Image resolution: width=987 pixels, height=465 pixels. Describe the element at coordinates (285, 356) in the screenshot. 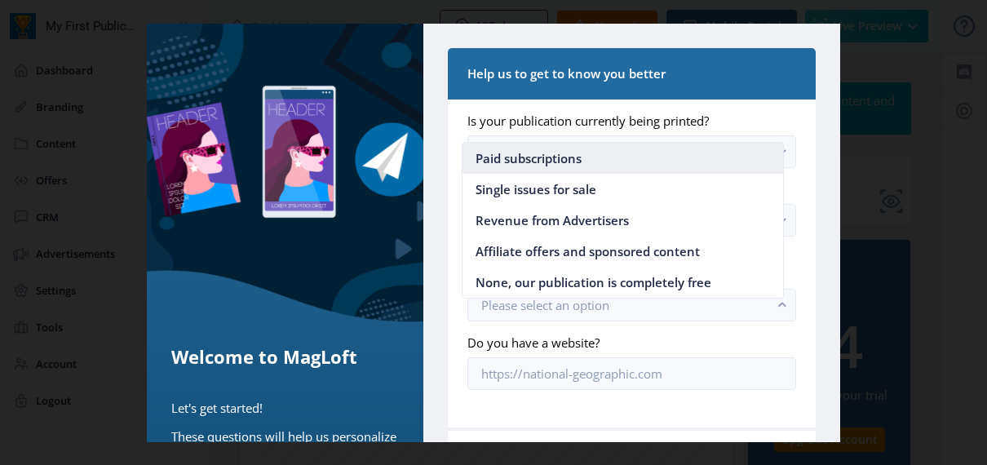

I see `h5: Welcome to MagLoft` at that location.